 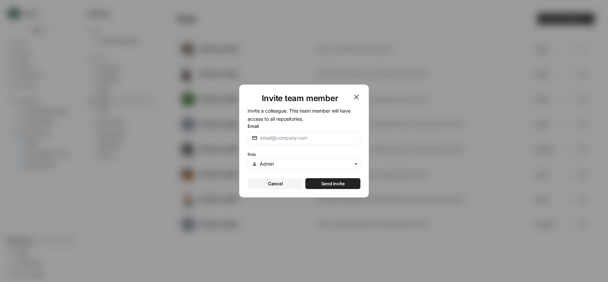 What do you see at coordinates (275, 184) in the screenshot?
I see `span: Cancel` at bounding box center [275, 184].